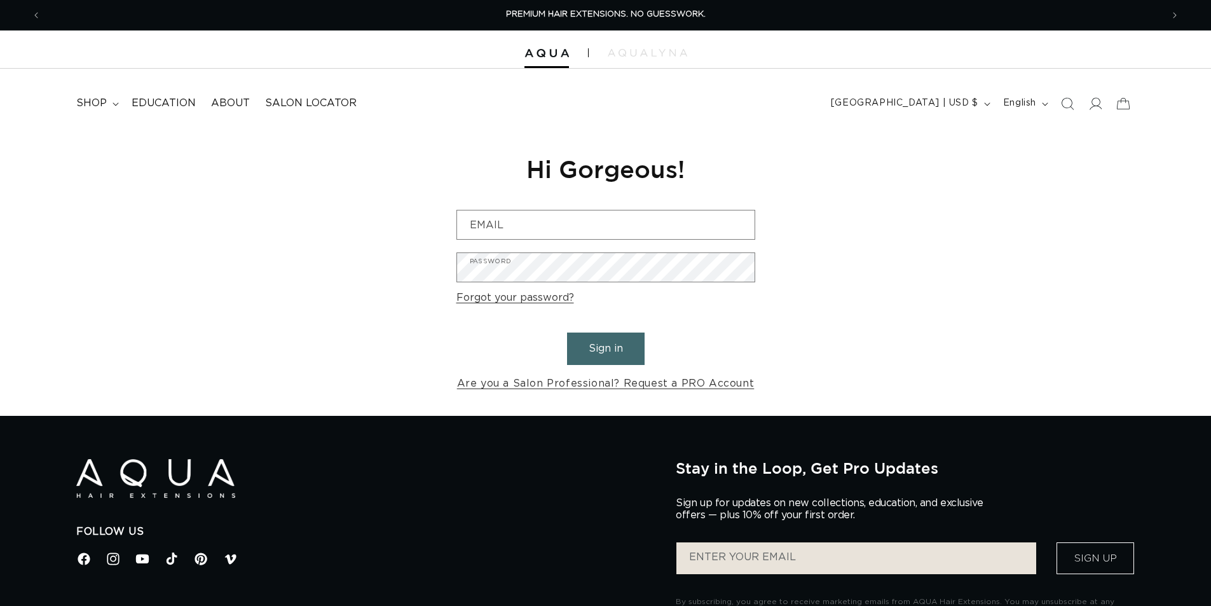 The width and height of the screenshot is (1211, 606). I want to click on a: Are you a Salon Professional? Request a PRO Account, so click(606, 383).